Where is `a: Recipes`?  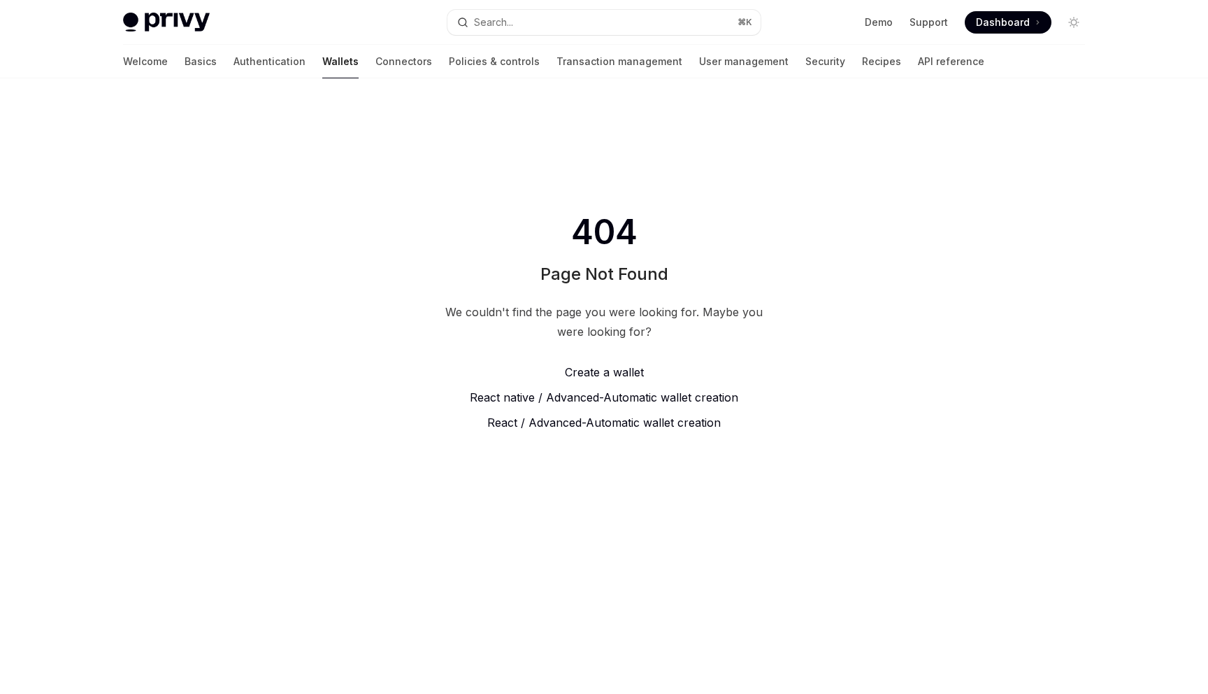 a: Recipes is located at coordinates (882, 62).